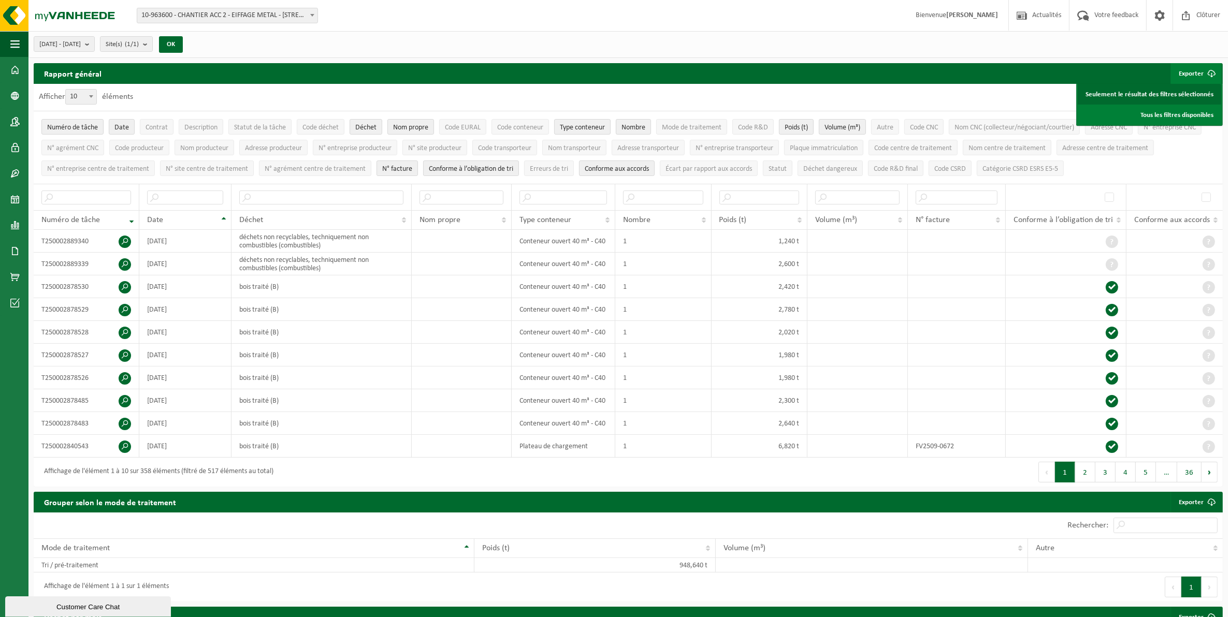 This screenshot has width=1228, height=617. Describe the element at coordinates (648, 148) in the screenshot. I see `span: Adresse transporteur` at that location.